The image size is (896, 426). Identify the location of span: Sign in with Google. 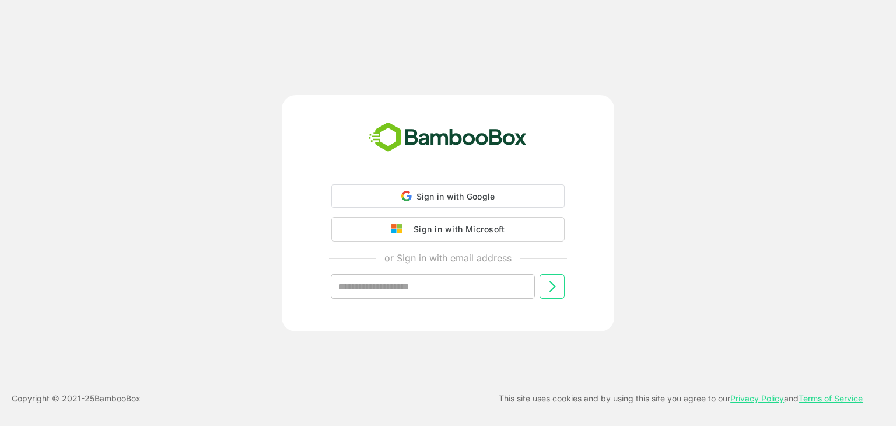
(455, 196).